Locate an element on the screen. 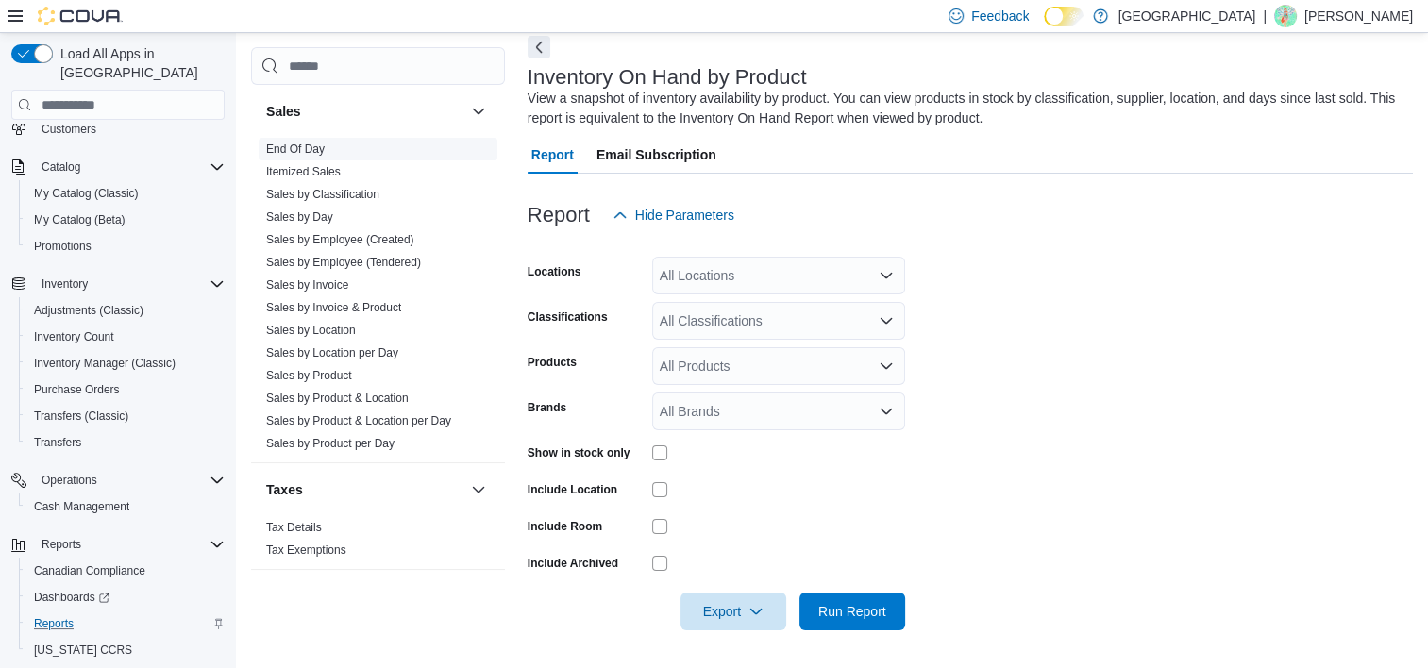 The height and width of the screenshot is (668, 1428). a: Sales by Invoice & Product is located at coordinates (333, 308).